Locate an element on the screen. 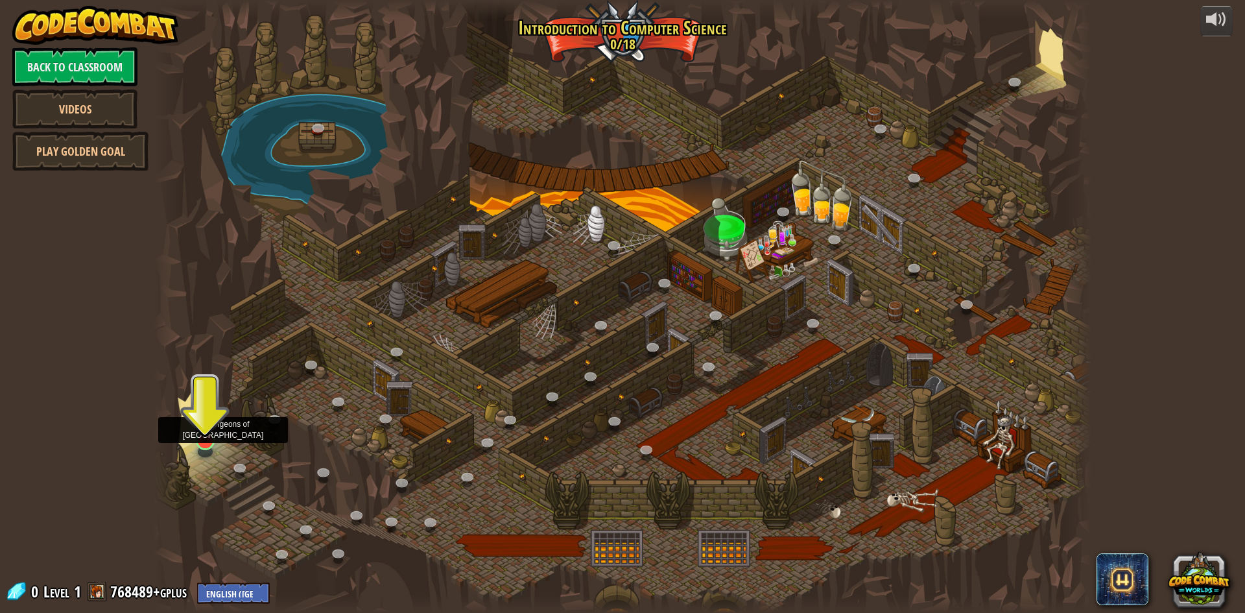 The width and height of the screenshot is (1245, 613). a: Videos is located at coordinates (75, 109).